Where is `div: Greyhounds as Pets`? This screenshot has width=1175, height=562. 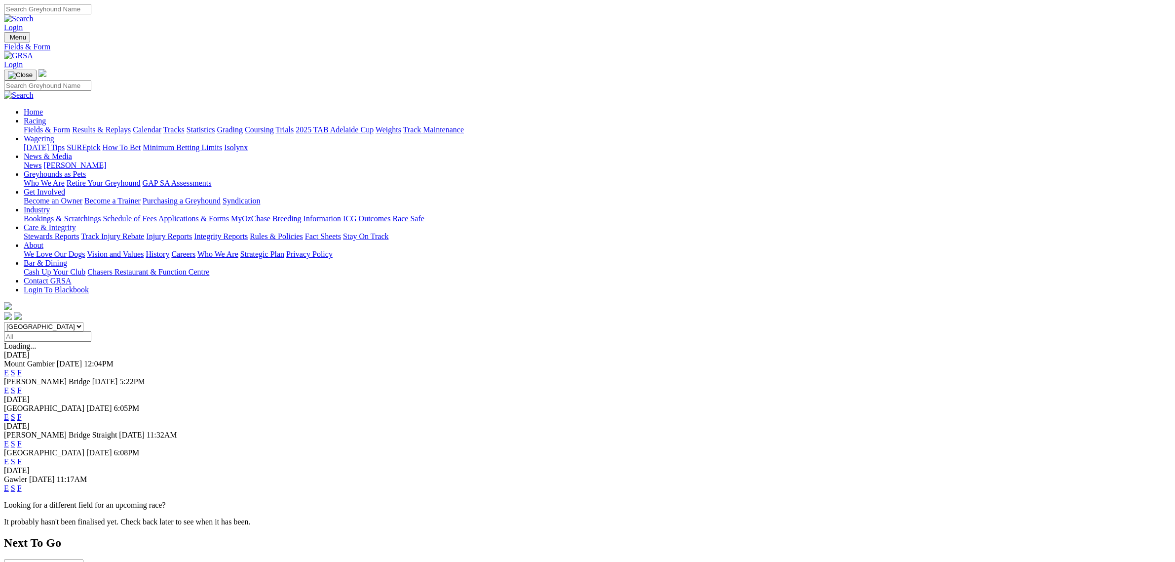
div: Greyhounds as Pets is located at coordinates (597, 183).